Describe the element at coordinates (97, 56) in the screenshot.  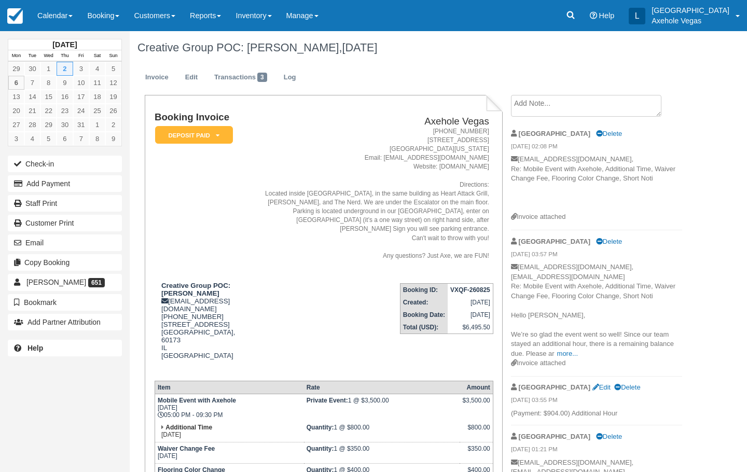
I see `th: Sat` at that location.